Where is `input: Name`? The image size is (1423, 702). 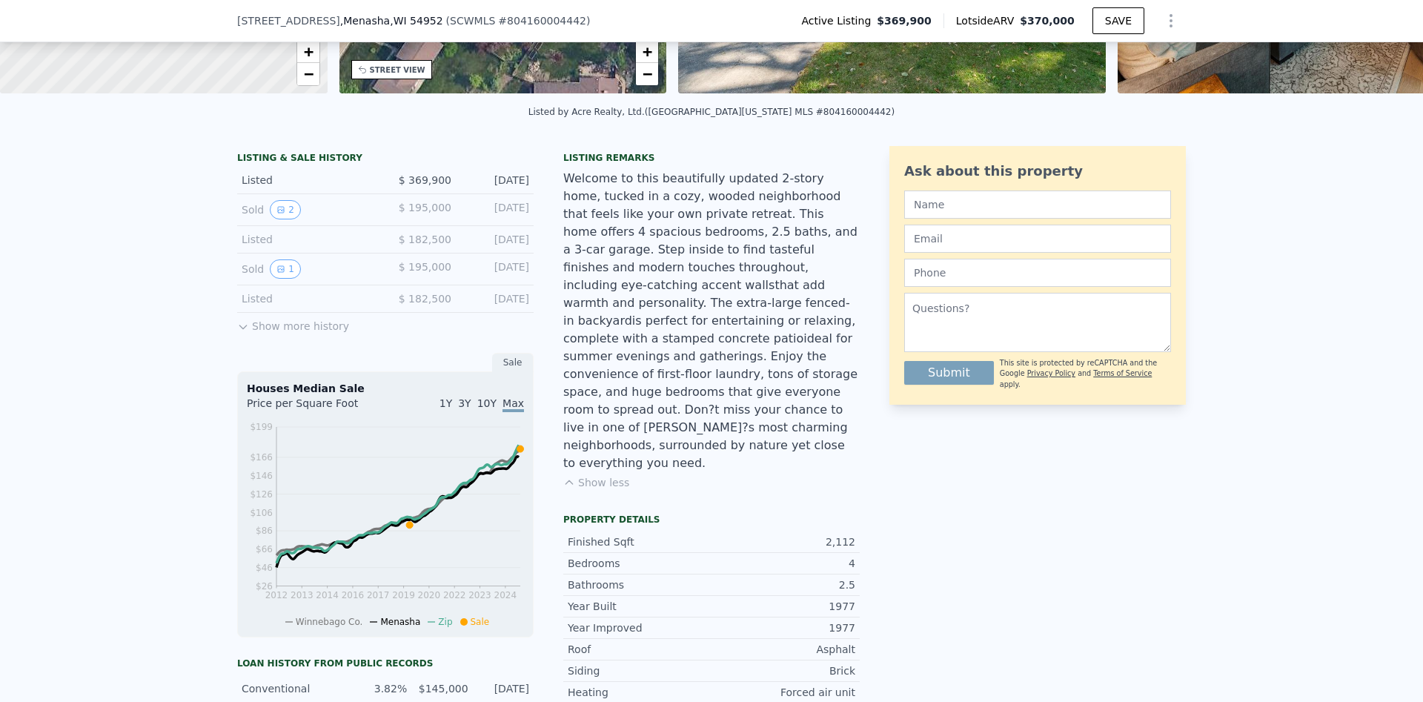 input: Name is located at coordinates (1038, 205).